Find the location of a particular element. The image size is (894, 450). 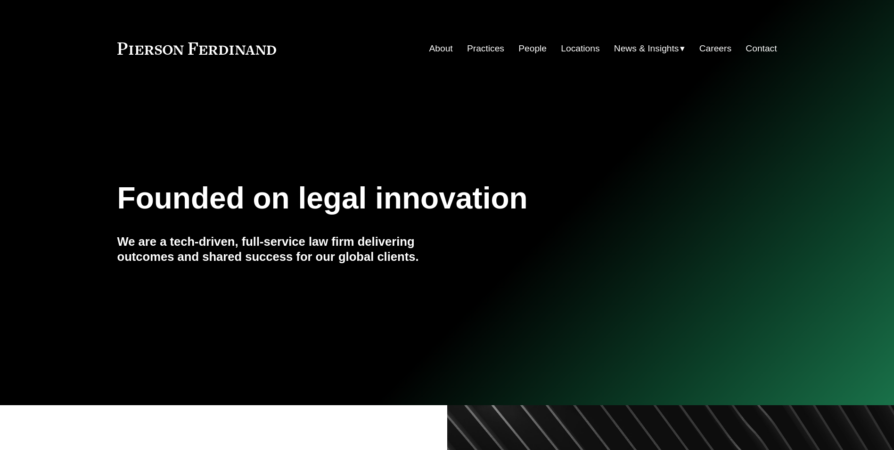

a: People is located at coordinates (533, 49).